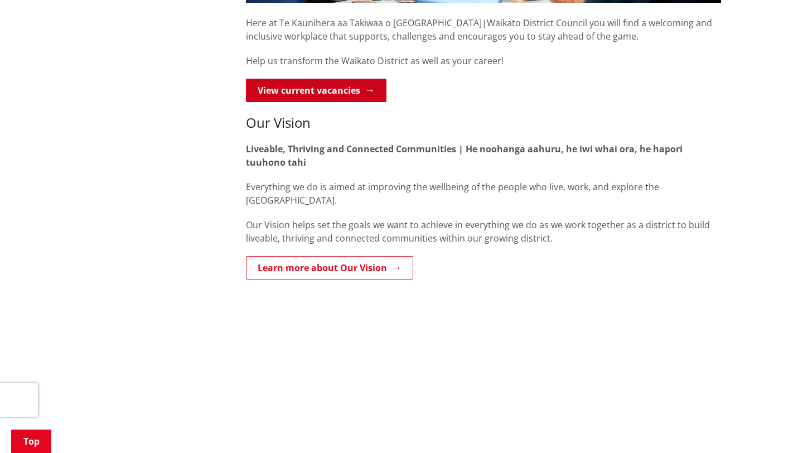 The height and width of the screenshot is (453, 803). Describe the element at coordinates (330, 268) in the screenshot. I see `a: Learn more about Our Vision` at that location.